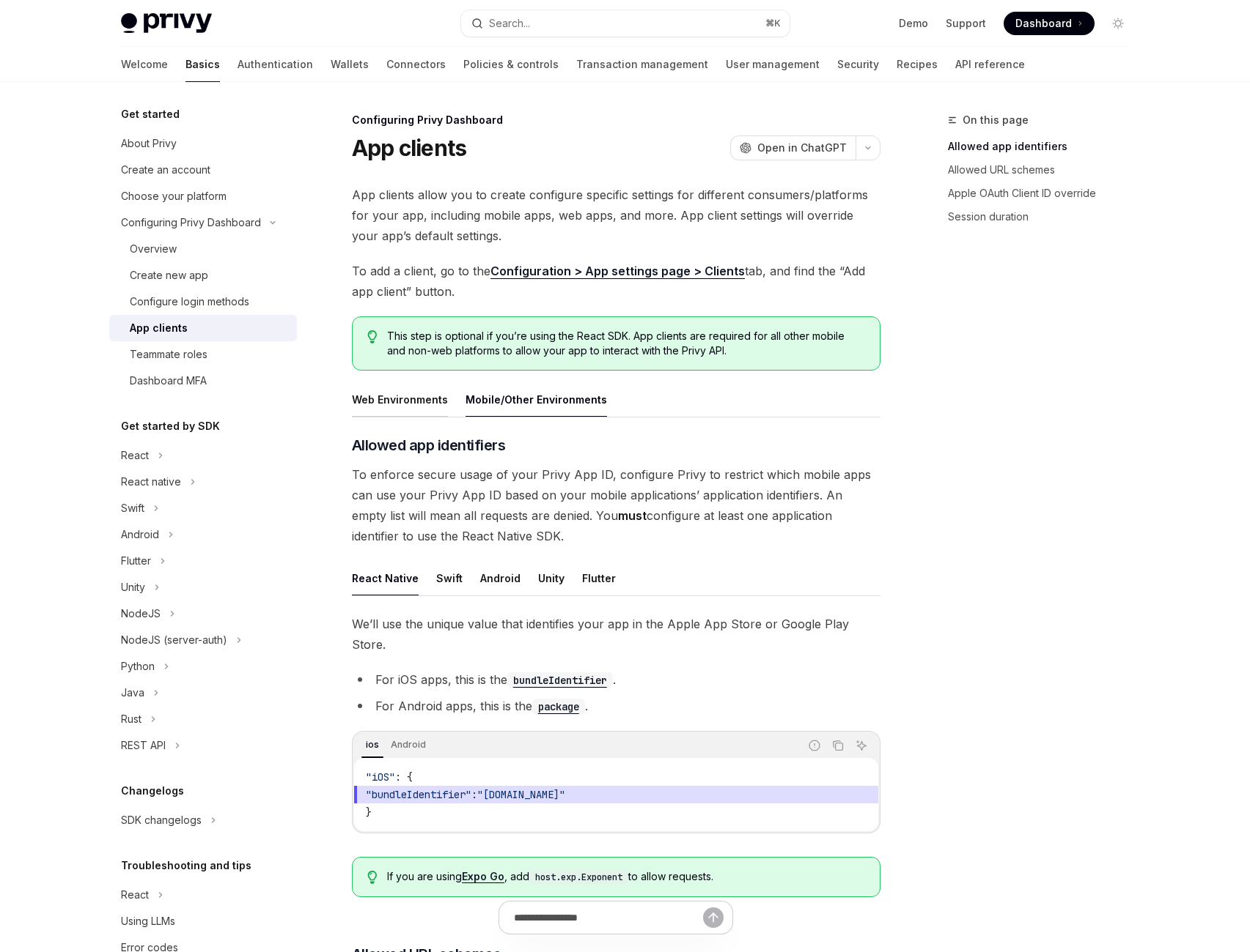 The width and height of the screenshot is (1250, 952). Describe the element at coordinates (349, 65) in the screenshot. I see `a: Wallets` at that location.